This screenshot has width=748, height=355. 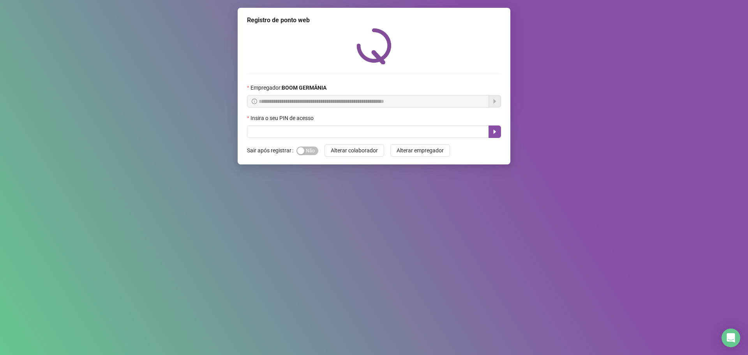 I want to click on span: Empregador :, so click(x=288, y=88).